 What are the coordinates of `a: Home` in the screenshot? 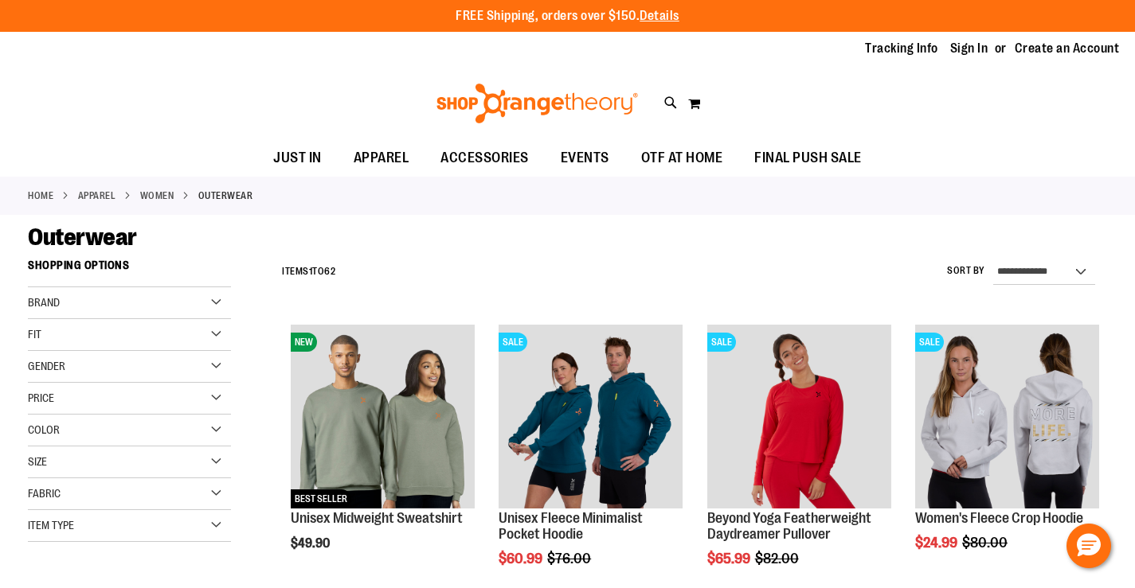 It's located at (41, 196).